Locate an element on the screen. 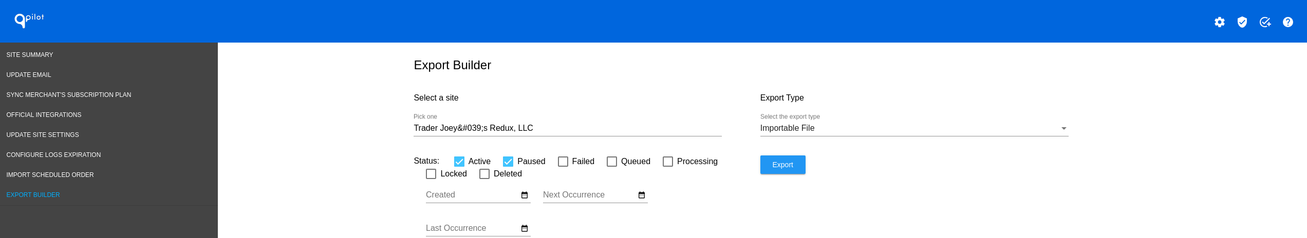 Image resolution: width=1307 pixels, height=238 pixels. span: Queued is located at coordinates (636, 162).